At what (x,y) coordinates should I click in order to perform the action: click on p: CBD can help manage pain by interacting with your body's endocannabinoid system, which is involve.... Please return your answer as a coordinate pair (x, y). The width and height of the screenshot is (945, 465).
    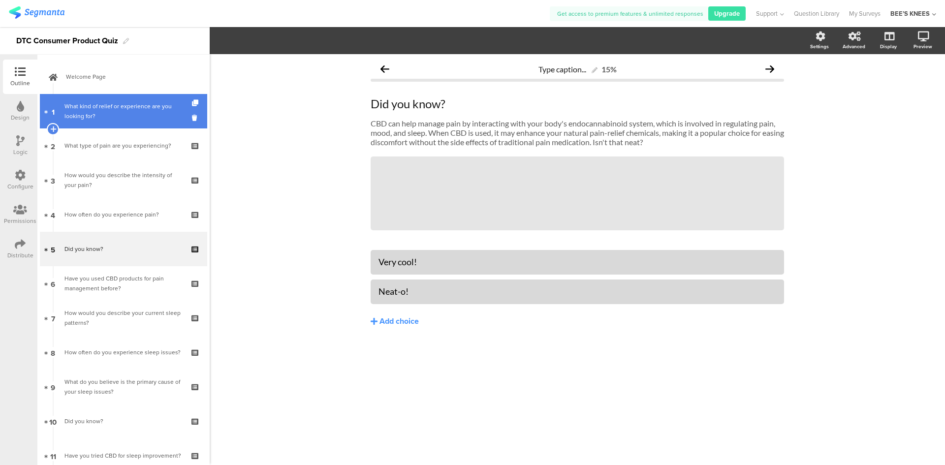
    Looking at the image, I should click on (577, 132).